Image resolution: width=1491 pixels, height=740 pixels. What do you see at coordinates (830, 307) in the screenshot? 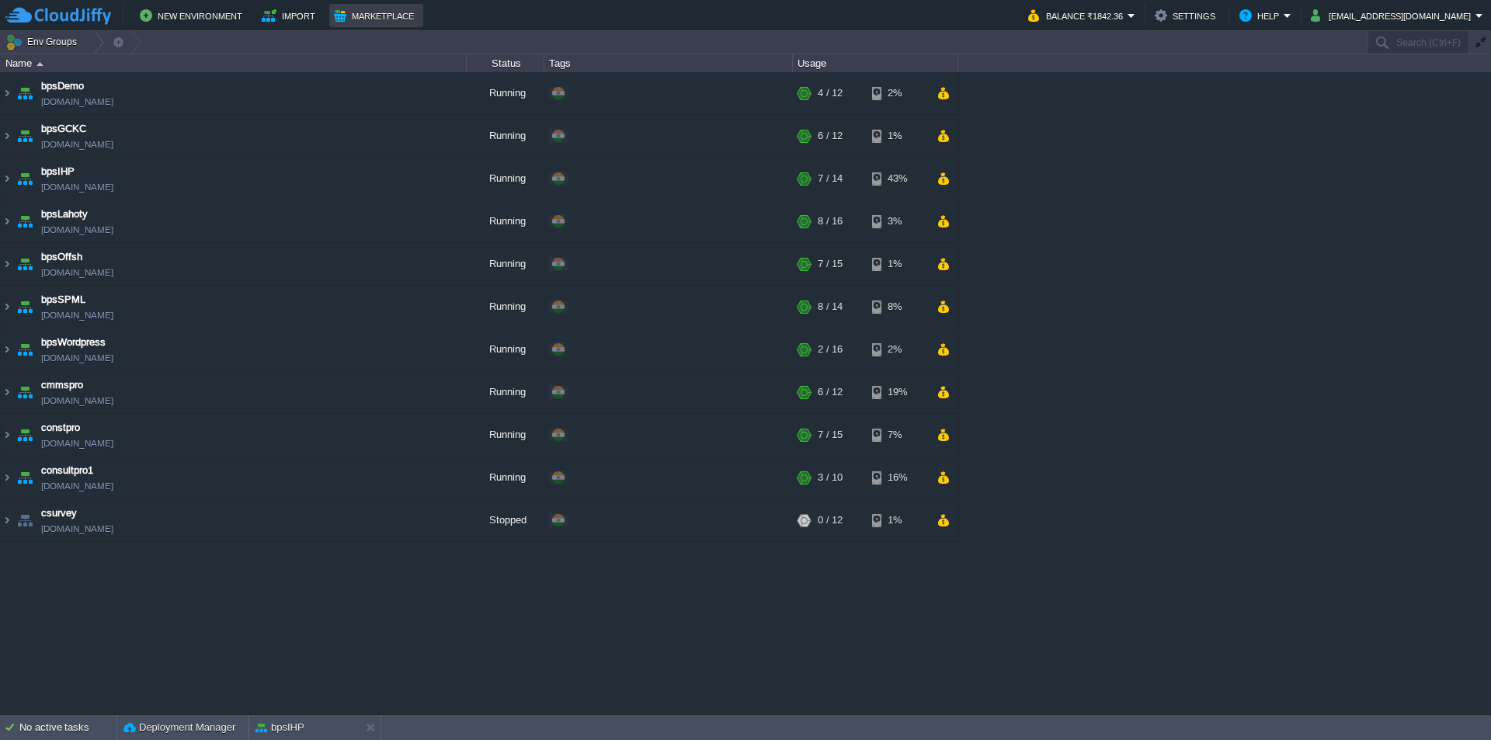
I see `div: 8 / 14` at bounding box center [830, 307].